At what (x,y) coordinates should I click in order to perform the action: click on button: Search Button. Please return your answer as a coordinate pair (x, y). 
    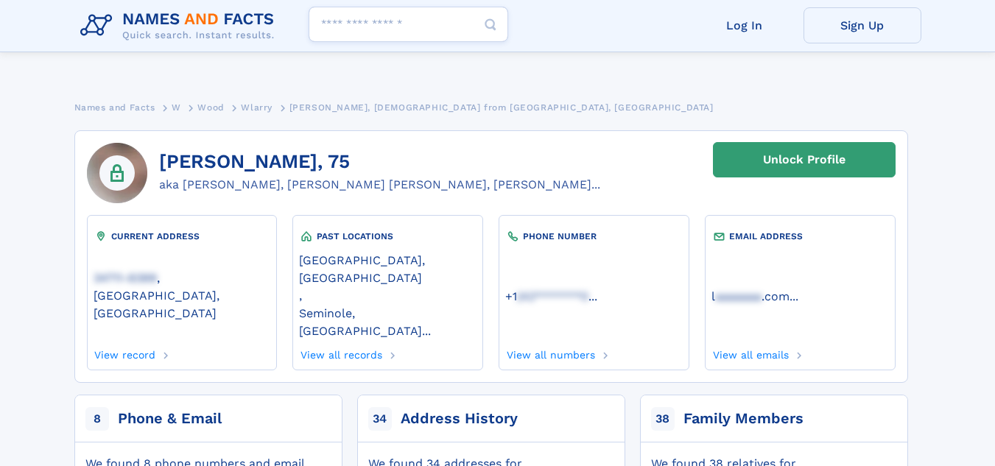
    Looking at the image, I should click on (491, 24).